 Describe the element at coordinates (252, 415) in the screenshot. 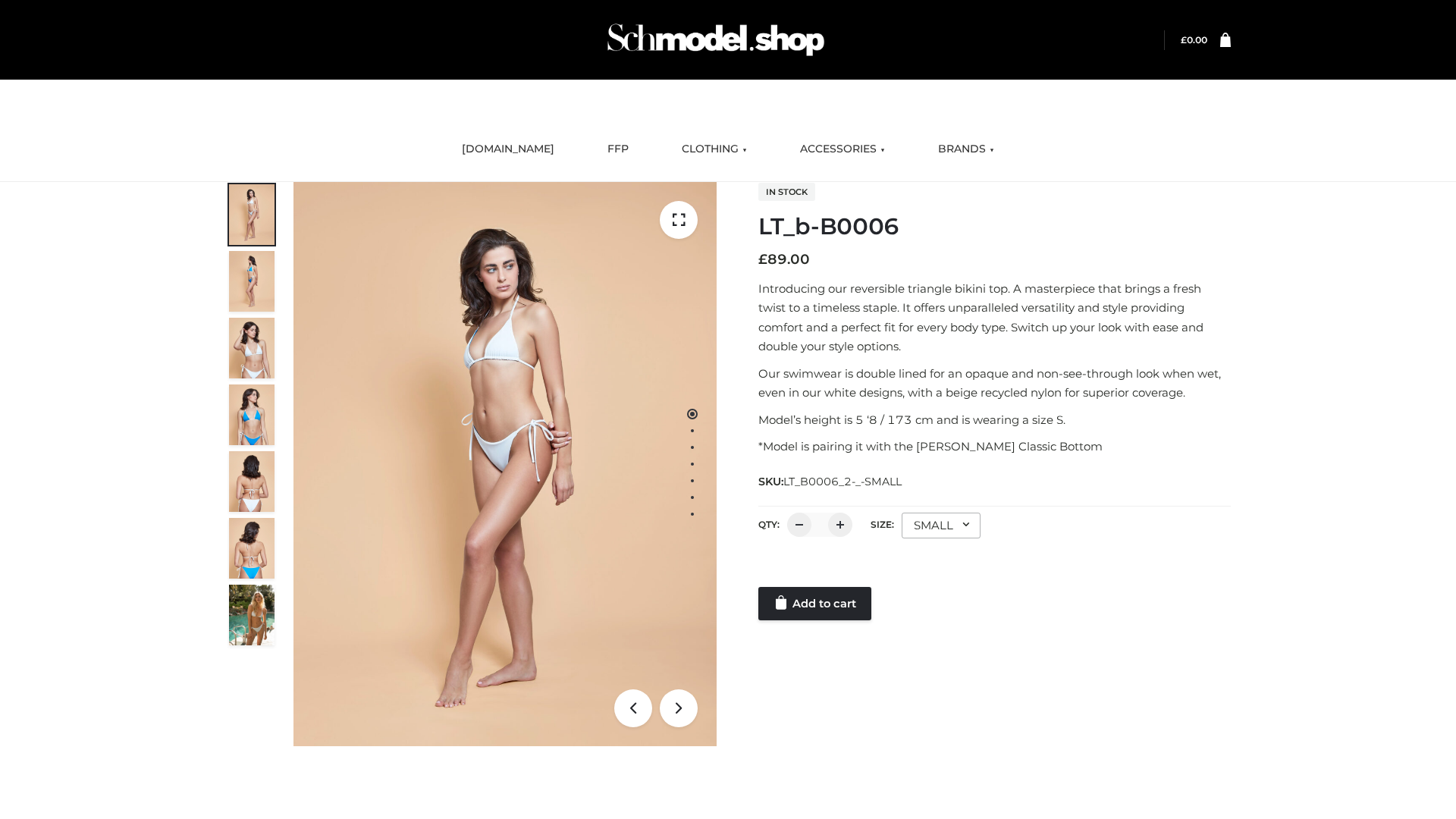

I see `img: ArielClassicBikiniTop_CloudNine_AzureSky_OW114ECO_4-scaled.jpg` at that location.